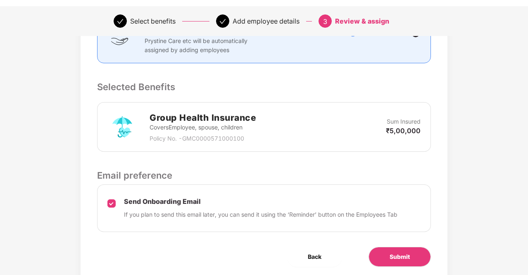 Image resolution: width=528 pixels, height=275 pixels. Describe the element at coordinates (315, 257) in the screenshot. I see `button: Back` at that location.